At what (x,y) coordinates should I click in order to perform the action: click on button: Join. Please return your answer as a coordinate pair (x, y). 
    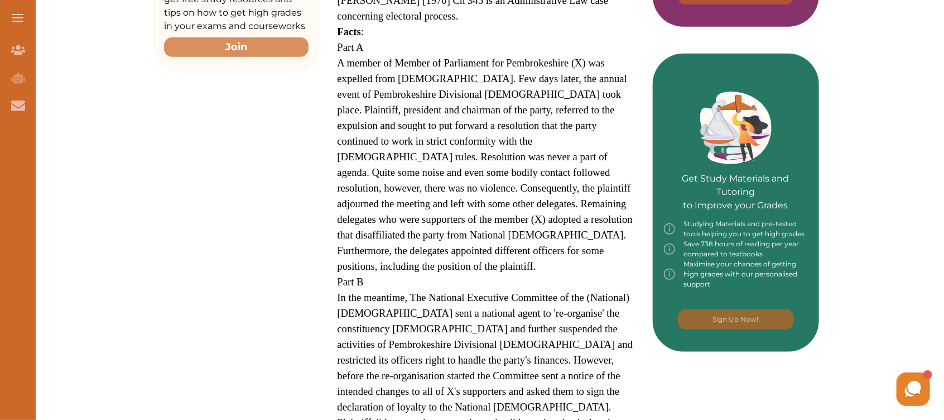
    Looking at the image, I should click on (236, 47).